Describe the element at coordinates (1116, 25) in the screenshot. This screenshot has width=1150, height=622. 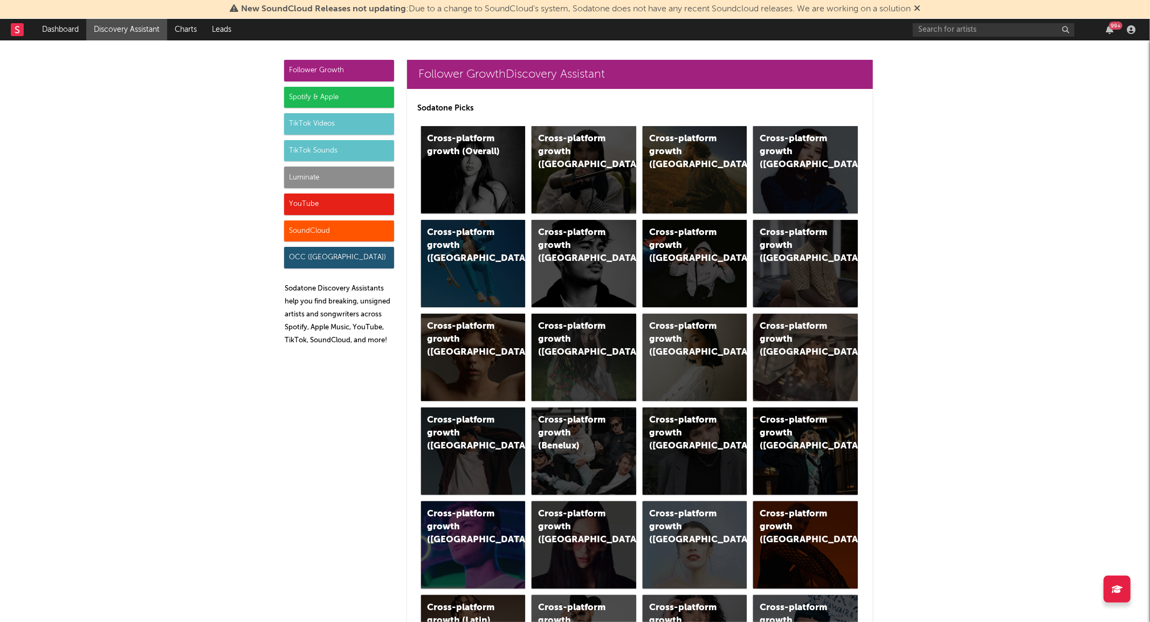
I see `div: 99 +` at that location.